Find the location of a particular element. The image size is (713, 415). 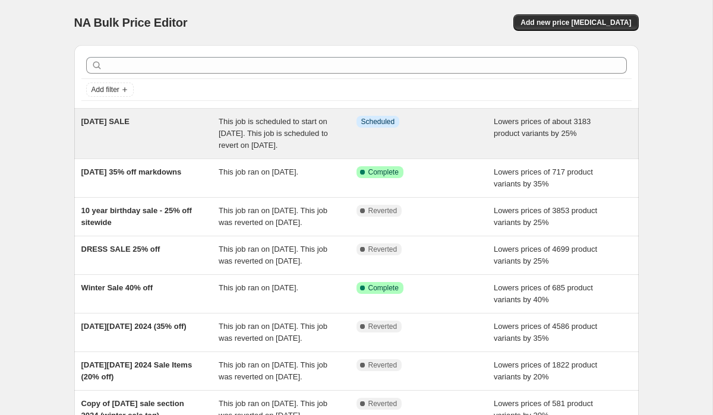

span: Scheduled is located at coordinates (378, 122).